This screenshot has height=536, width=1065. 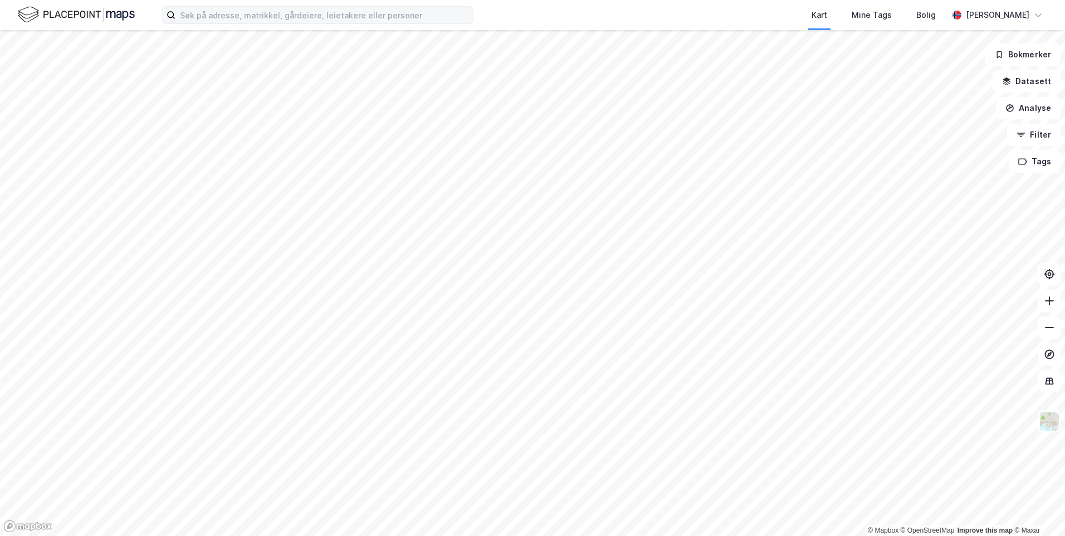 What do you see at coordinates (1033, 135) in the screenshot?
I see `button: Filter` at bounding box center [1033, 135].